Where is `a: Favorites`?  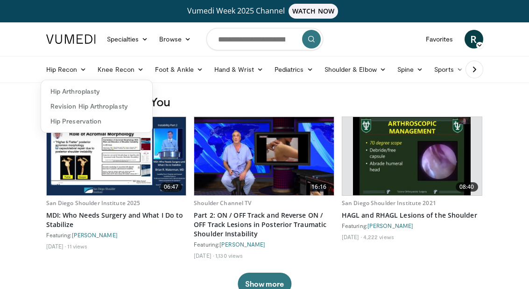 a: Favorites is located at coordinates (439, 39).